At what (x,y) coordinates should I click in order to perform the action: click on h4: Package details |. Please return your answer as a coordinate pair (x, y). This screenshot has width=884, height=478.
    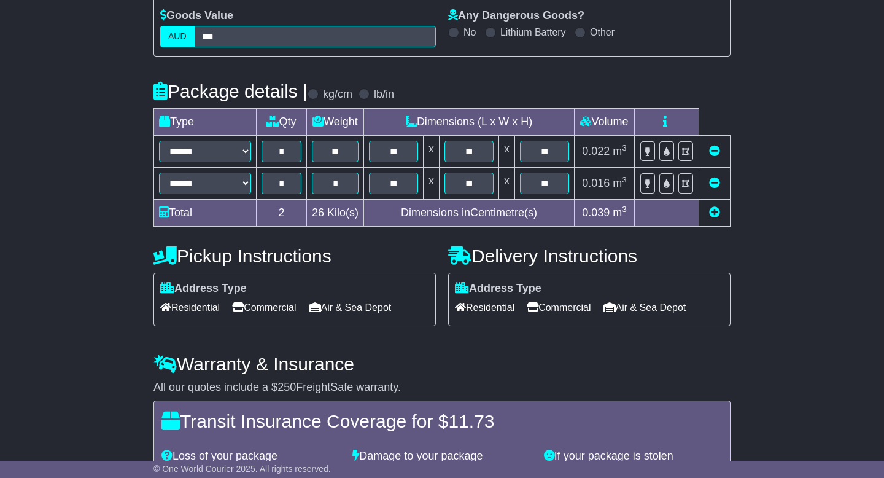
    Looking at the image, I should click on (230, 91).